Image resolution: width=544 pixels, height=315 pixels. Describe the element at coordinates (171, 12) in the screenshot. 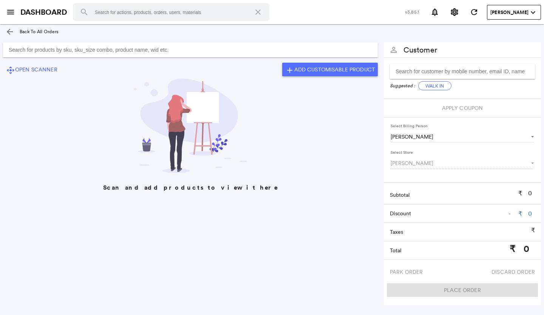

I see `input: Search for actions, products, orders, users, materials` at that location.